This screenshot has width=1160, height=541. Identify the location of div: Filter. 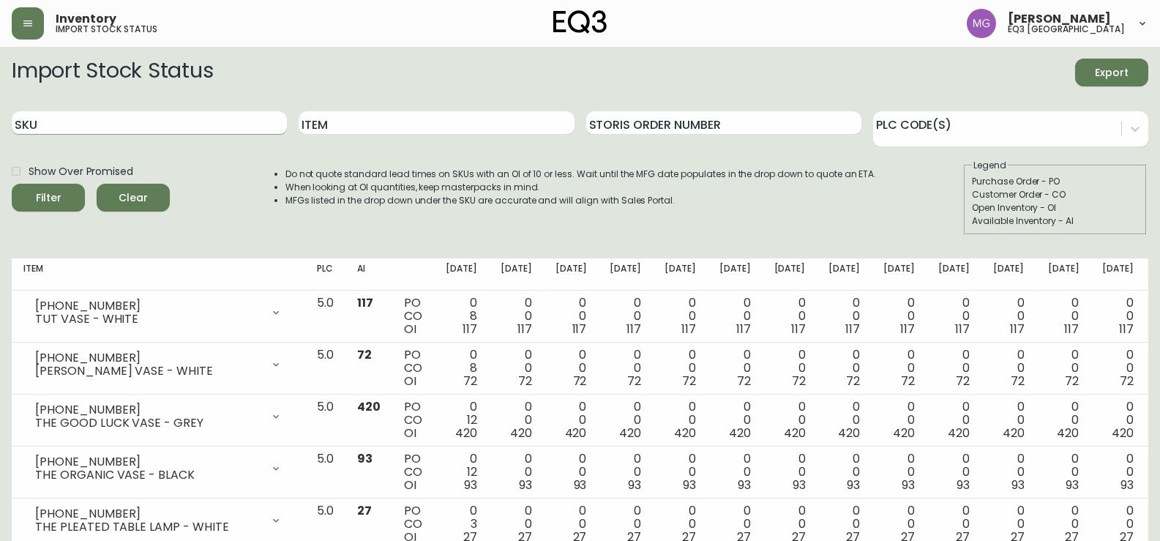
(48, 198).